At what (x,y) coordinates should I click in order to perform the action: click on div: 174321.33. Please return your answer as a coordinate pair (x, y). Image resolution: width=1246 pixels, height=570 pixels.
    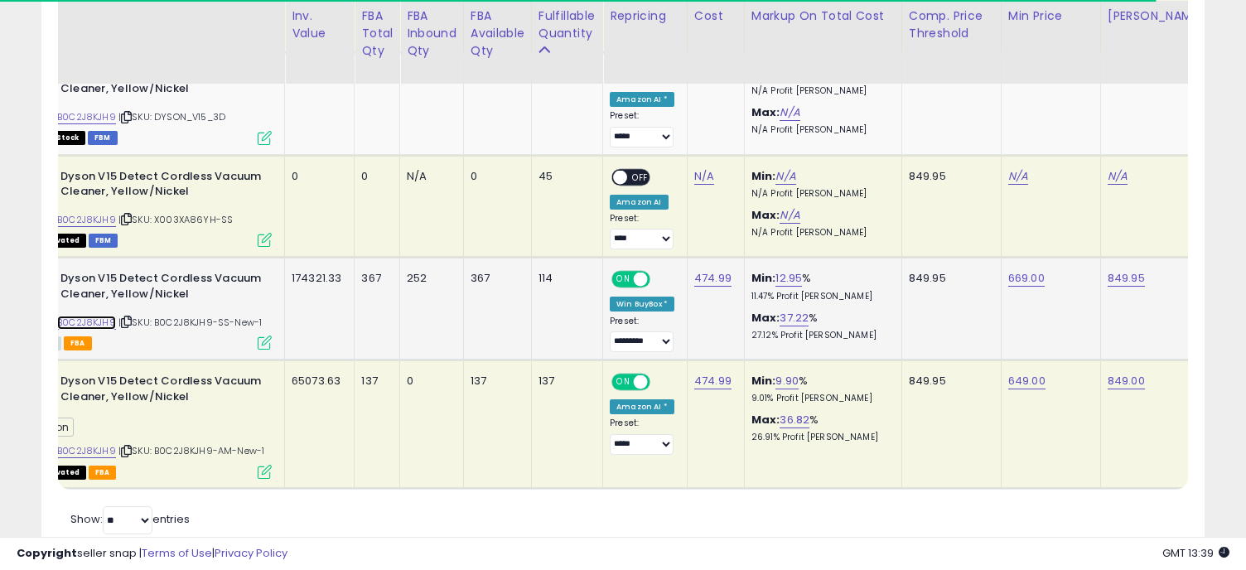
    Looking at the image, I should click on (317, 278).